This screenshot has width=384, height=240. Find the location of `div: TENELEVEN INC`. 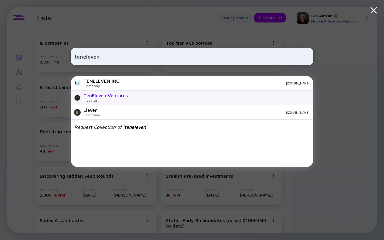

div: TENELEVEN INC is located at coordinates (101, 81).